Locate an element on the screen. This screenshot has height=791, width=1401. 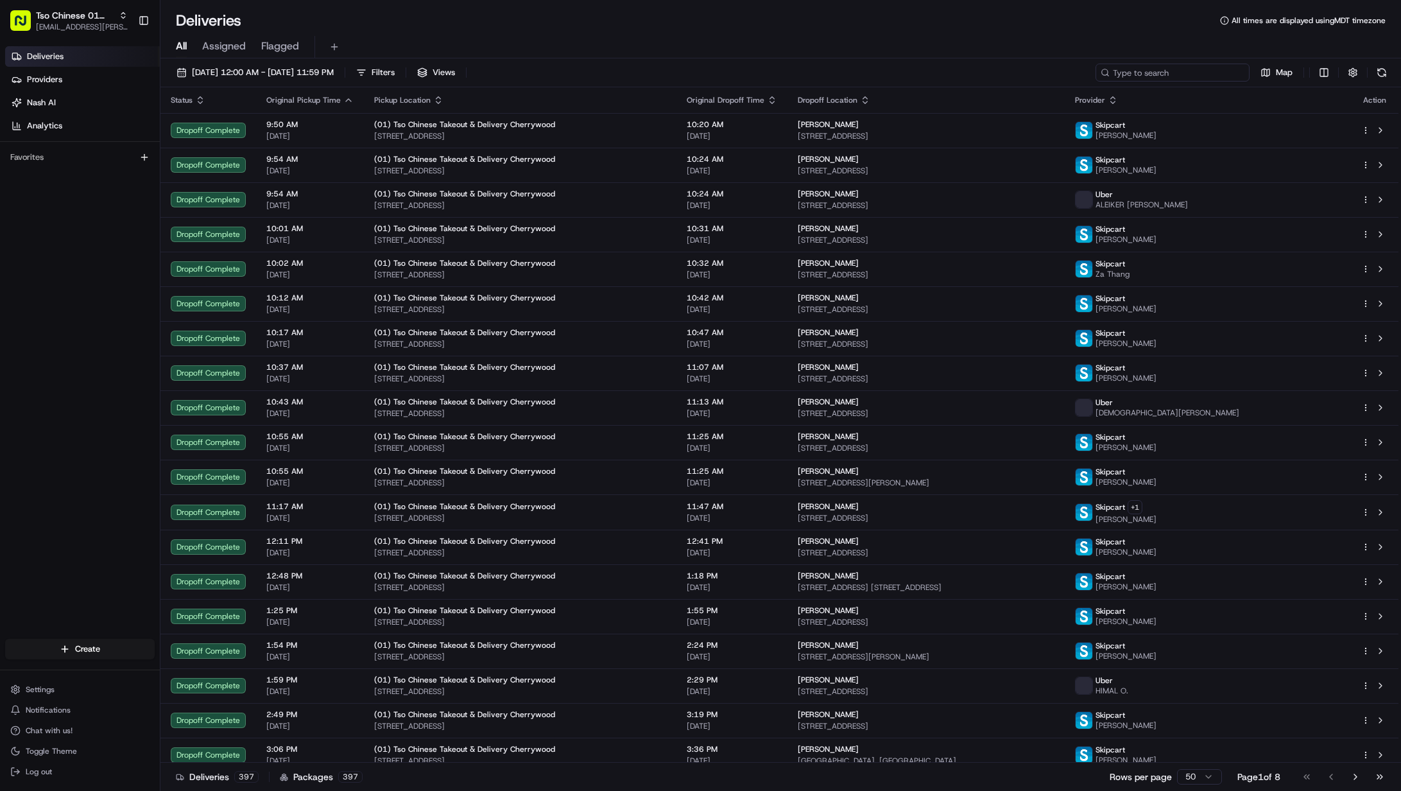
span: Providers is located at coordinates (44, 80).